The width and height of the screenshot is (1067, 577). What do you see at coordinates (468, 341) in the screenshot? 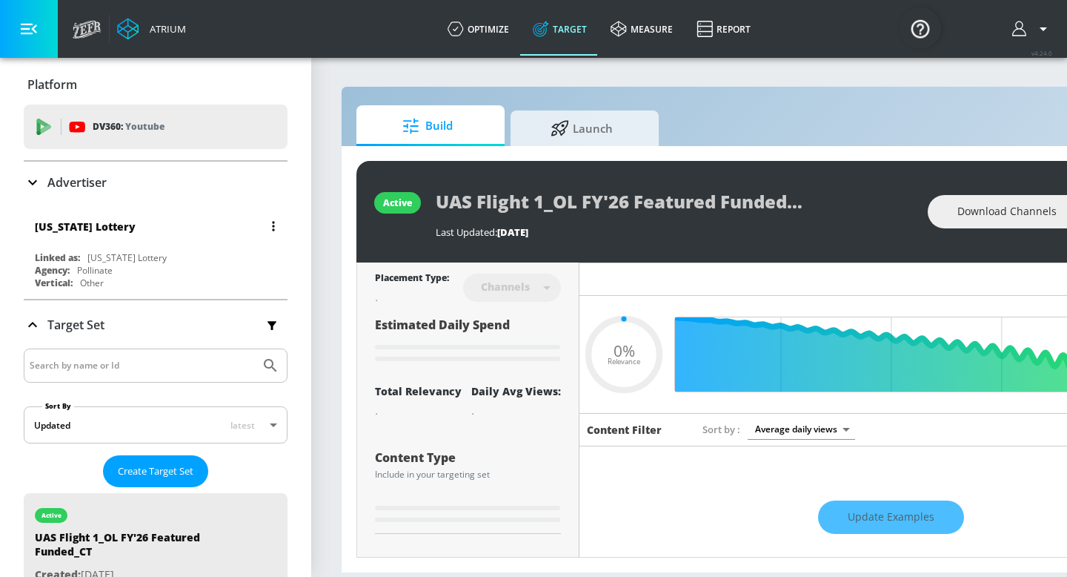
I see `div: Estimated Daily Spend` at bounding box center [468, 341].